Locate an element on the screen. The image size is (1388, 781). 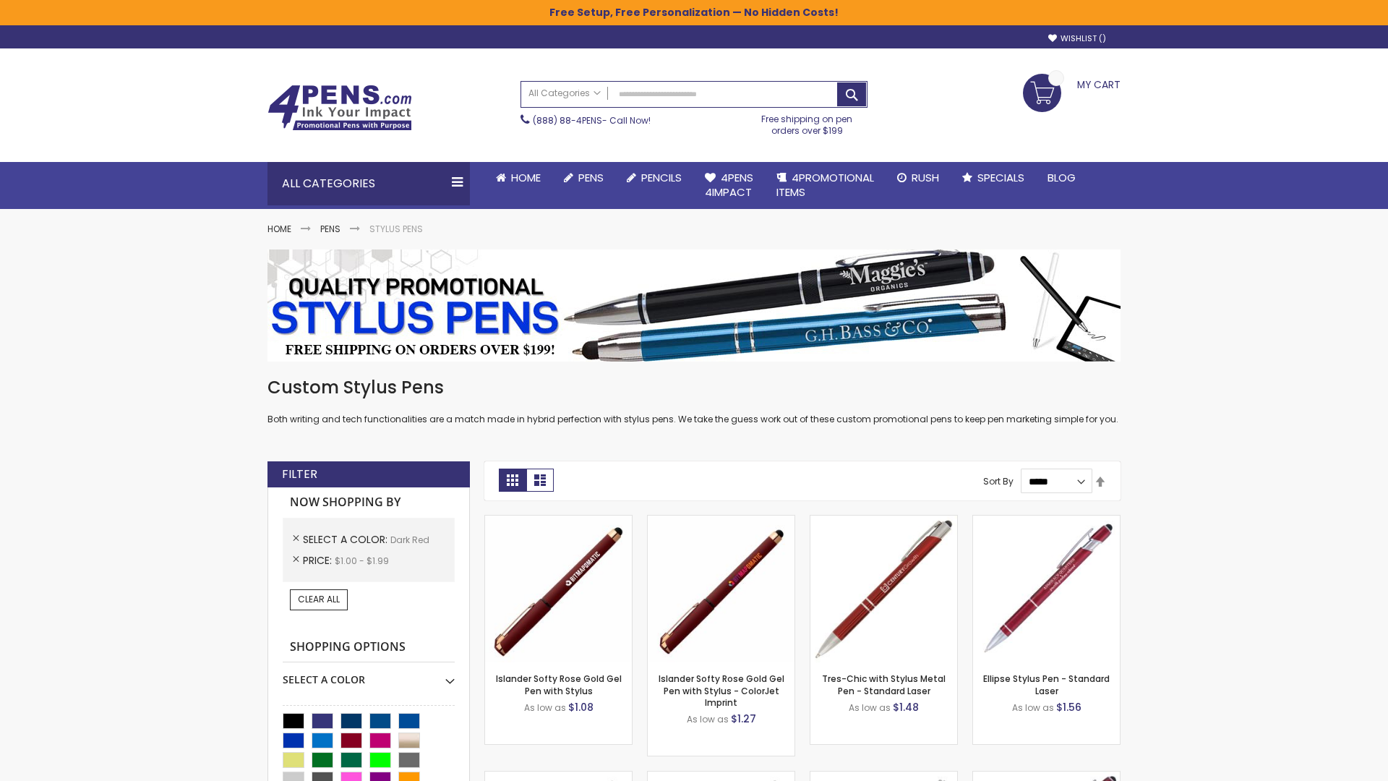
img: 4Pens Custom Pens and Promotional Products is located at coordinates (340, 108).